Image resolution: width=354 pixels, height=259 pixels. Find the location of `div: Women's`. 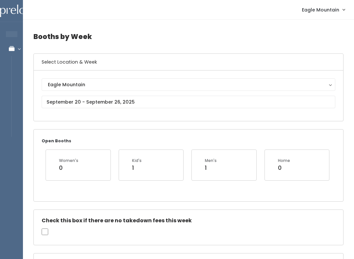

div: Women's is located at coordinates (68, 161).